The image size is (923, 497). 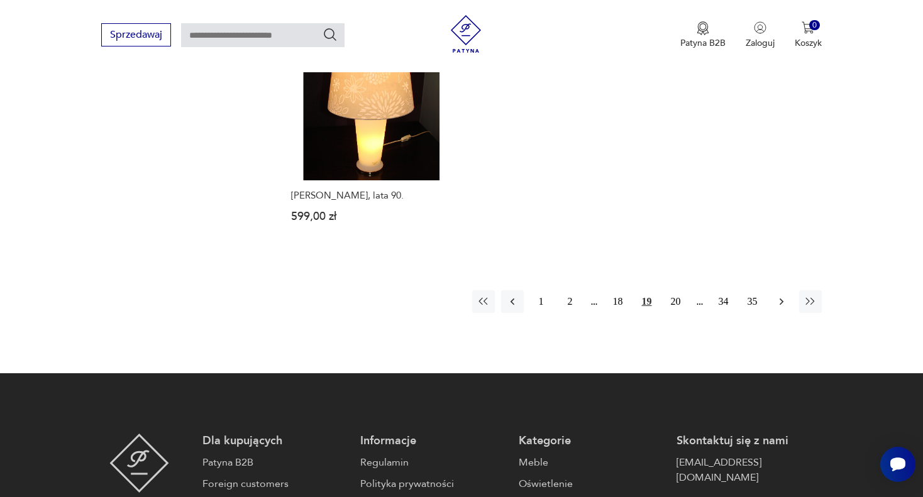 I want to click on button: 1, so click(x=542, y=302).